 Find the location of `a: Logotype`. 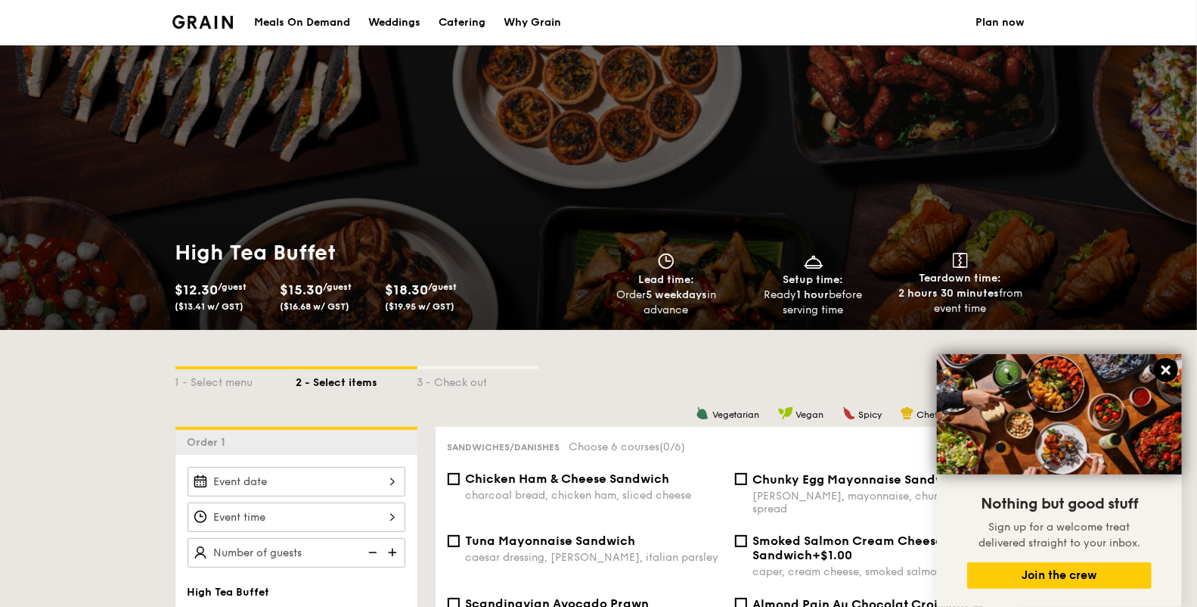

a: Logotype is located at coordinates (203, 22).